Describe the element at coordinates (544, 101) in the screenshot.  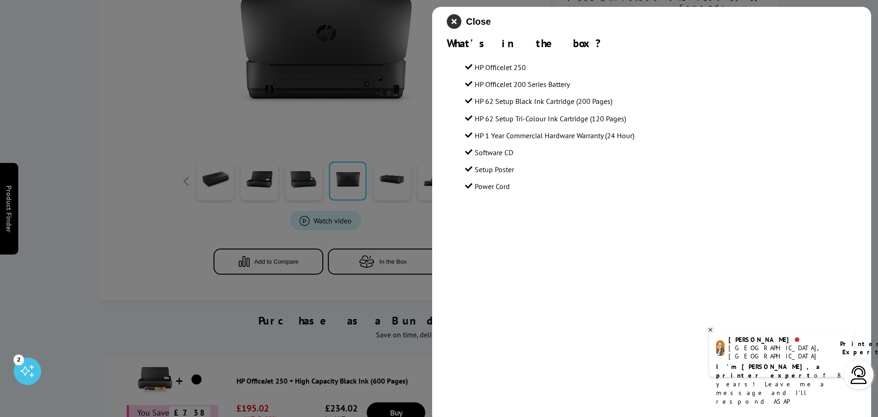
I see `span: HP 62 Setup Black Ink Cartridge (200 Pages)` at that location.